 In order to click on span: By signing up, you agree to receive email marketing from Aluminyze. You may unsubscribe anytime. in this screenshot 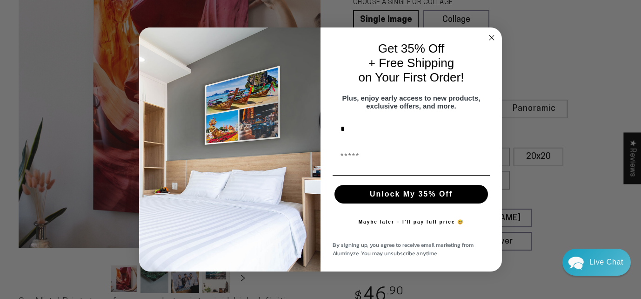, I will do `click(403, 249)`.